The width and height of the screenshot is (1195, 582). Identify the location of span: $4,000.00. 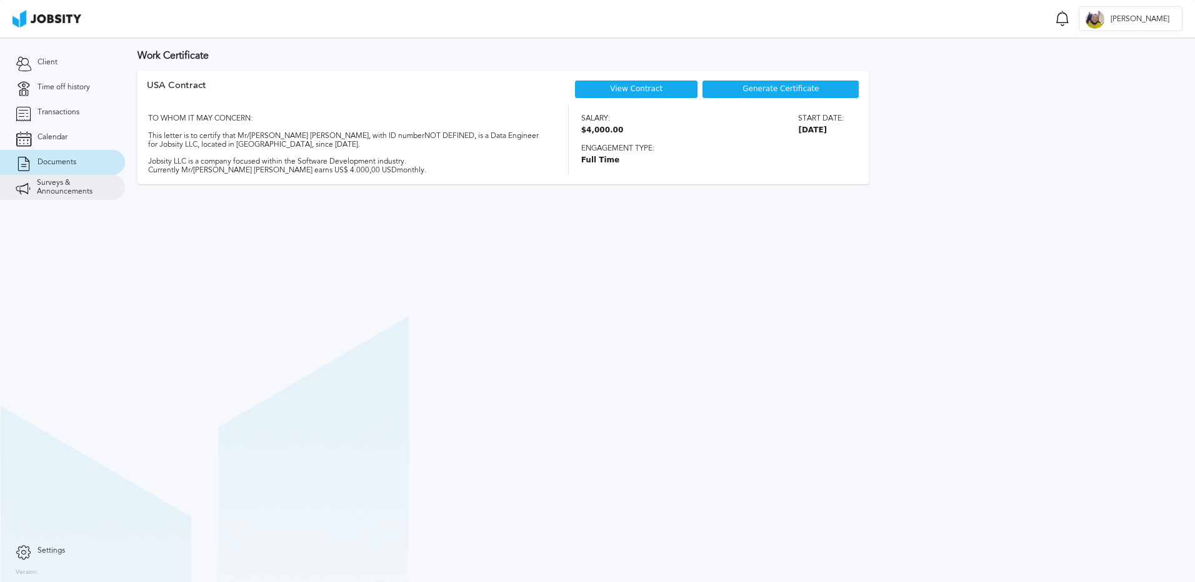
(602, 131).